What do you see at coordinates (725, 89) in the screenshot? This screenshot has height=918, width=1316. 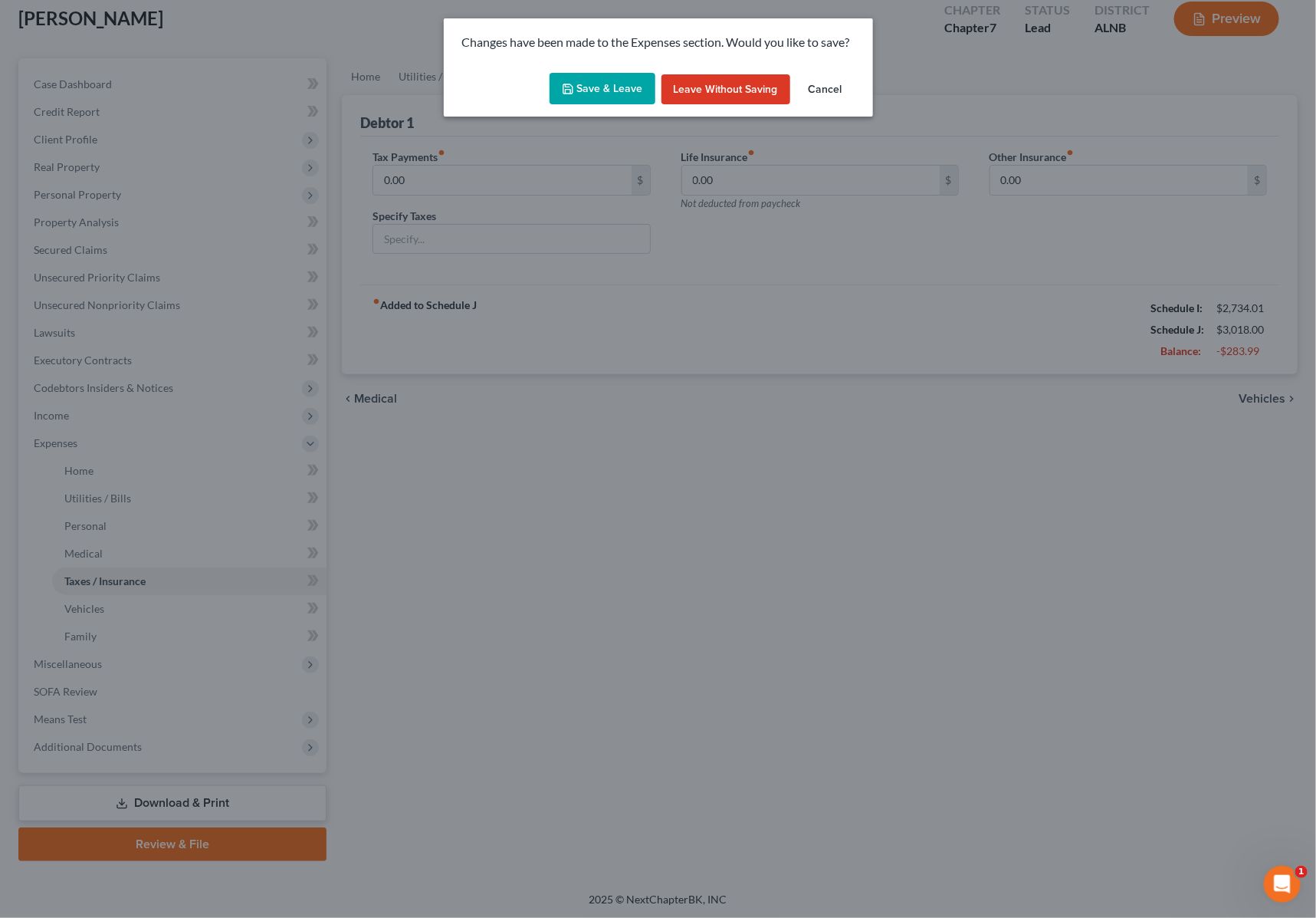 I see `button: Leave without Saving` at bounding box center [725, 89].